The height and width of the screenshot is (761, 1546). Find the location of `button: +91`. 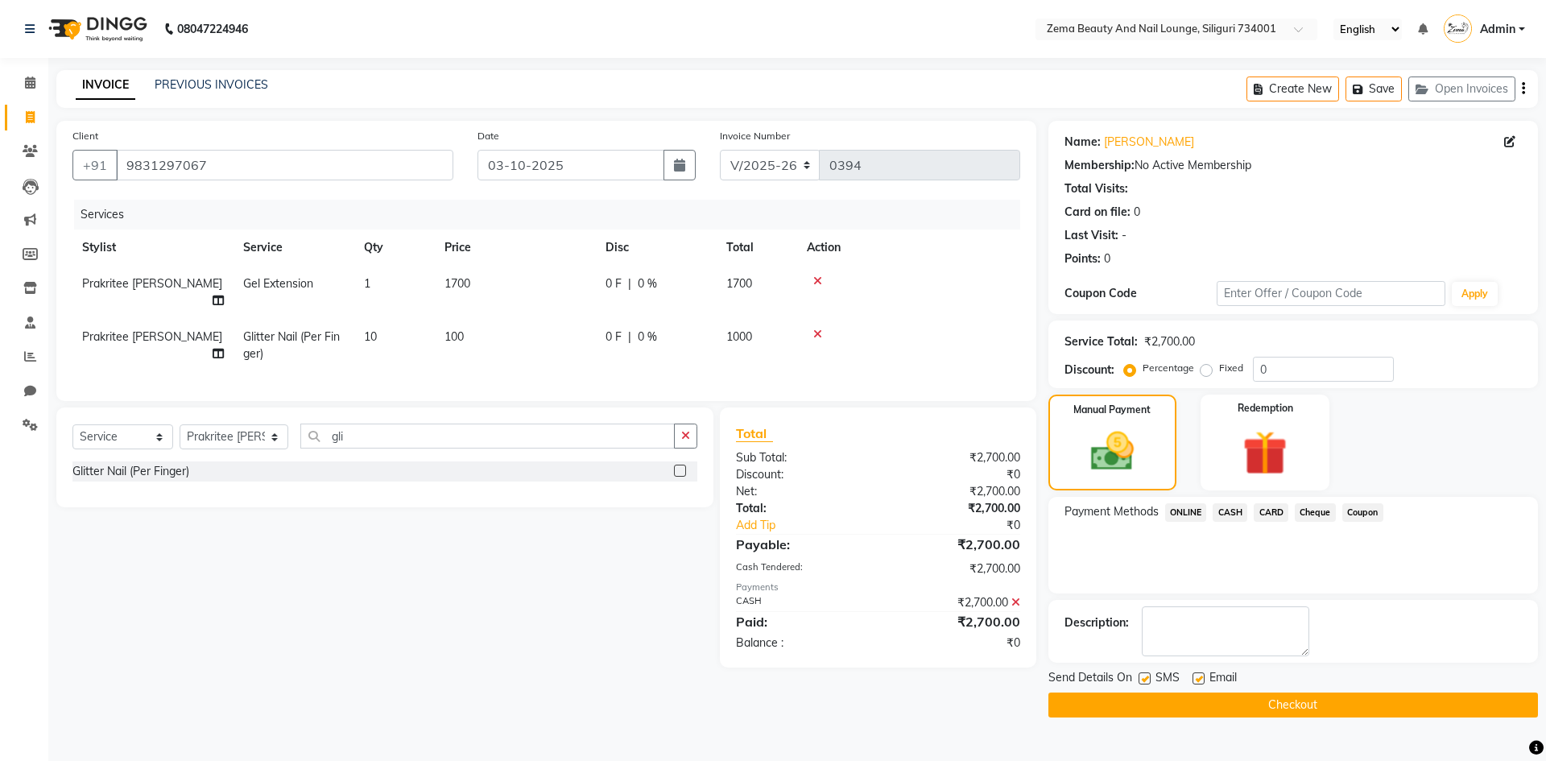

button: +91 is located at coordinates (95, 165).